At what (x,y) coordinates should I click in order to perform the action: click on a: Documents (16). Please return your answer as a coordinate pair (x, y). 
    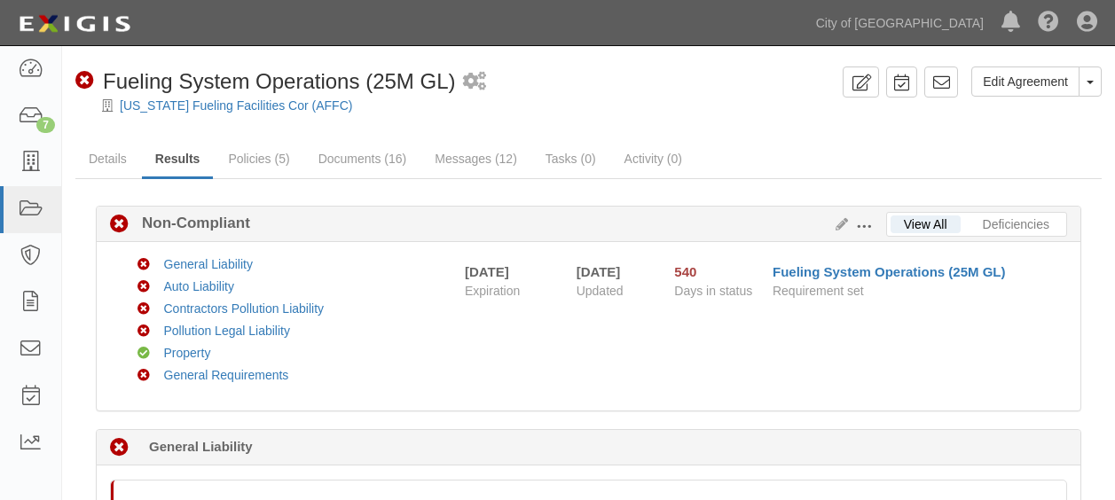
    Looking at the image, I should click on (363, 159).